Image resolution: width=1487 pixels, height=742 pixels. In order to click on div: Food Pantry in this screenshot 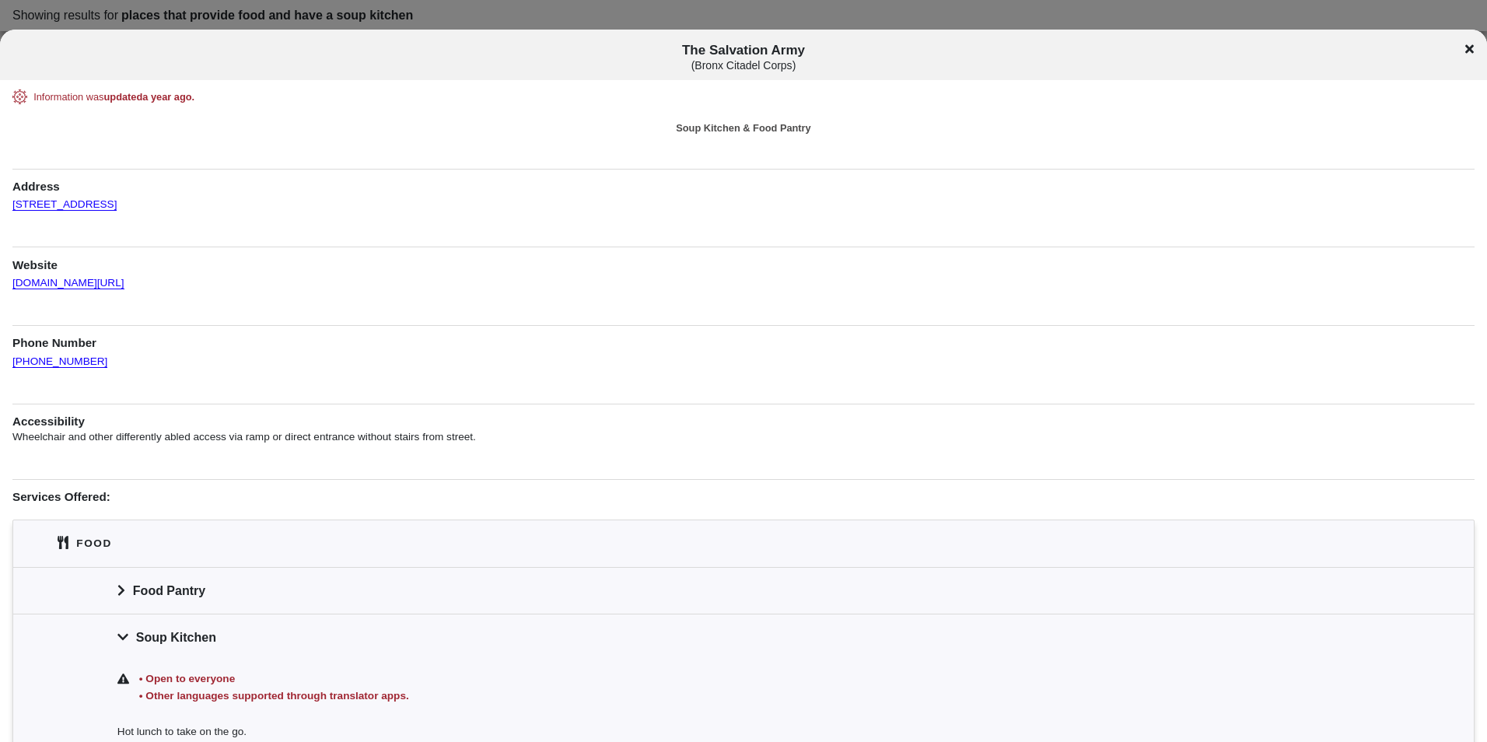, I will do `click(743, 590)`.